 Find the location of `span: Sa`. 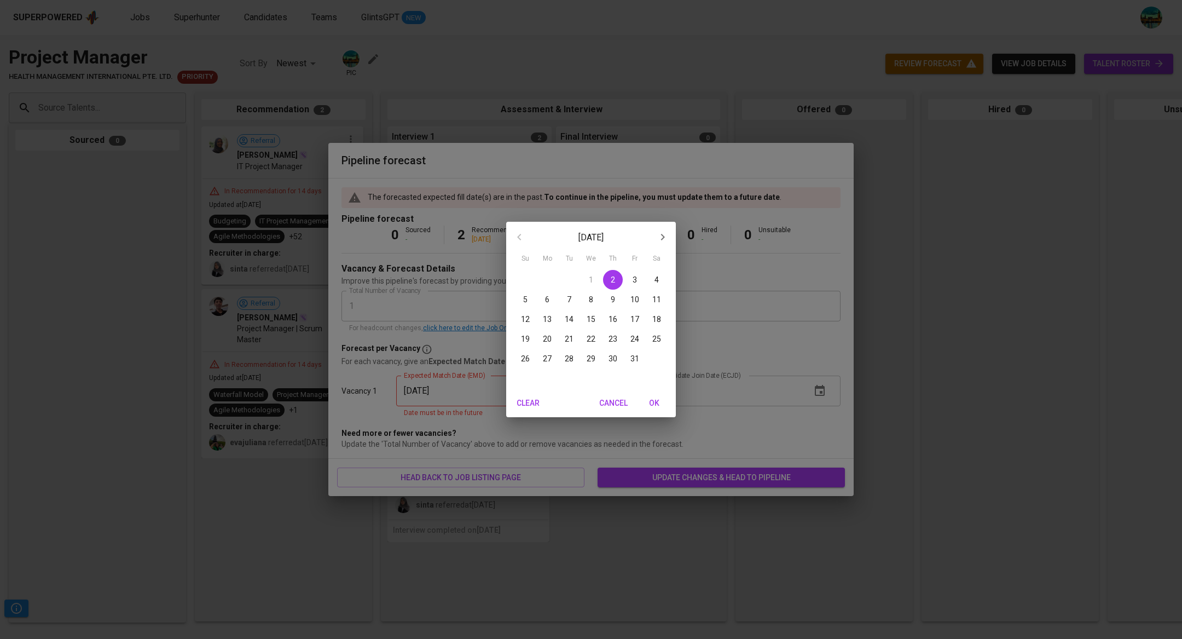

span: Sa is located at coordinates (657, 259).